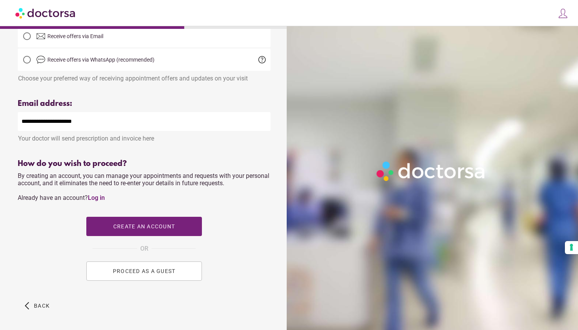 The width and height of the screenshot is (578, 330). Describe the element at coordinates (144, 227) in the screenshot. I see `span: Create an account` at that location.